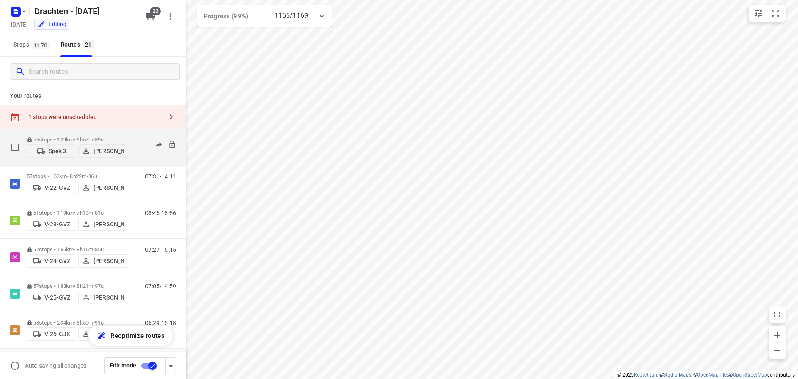  What do you see at coordinates (77, 249) in the screenshot?
I see `p: 57 stops • 166km • 8h15m` at bounding box center [77, 249].